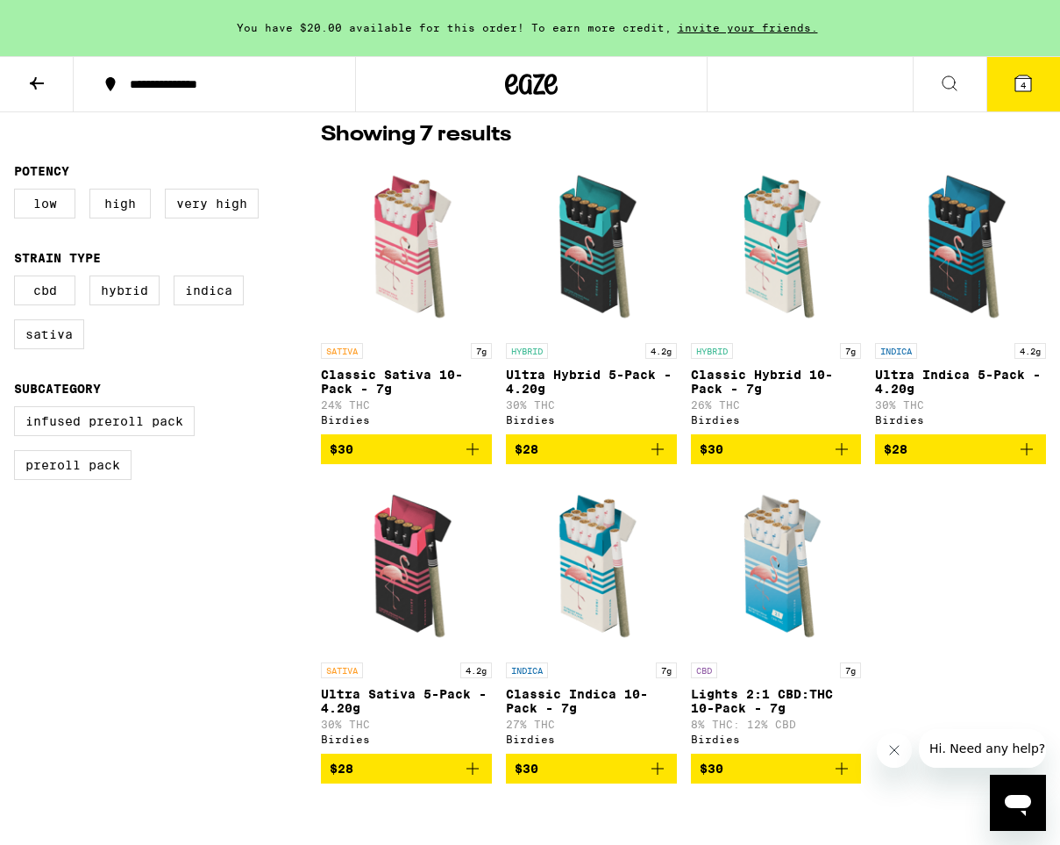 The width and height of the screenshot is (1060, 845). Describe the element at coordinates (591, 724) in the screenshot. I see `p: 27% THC` at that location.